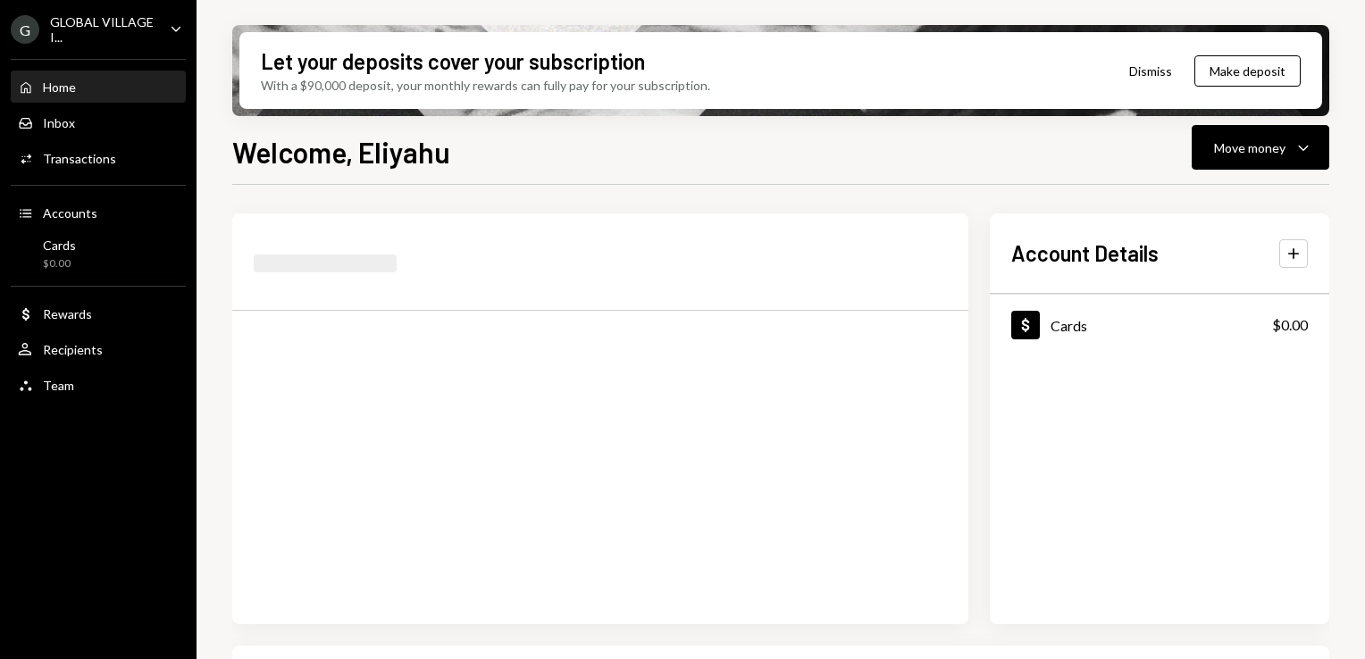 The image size is (1365, 659). What do you see at coordinates (103, 29) in the screenshot?
I see `div: GLOBAL VILLAGE I...` at bounding box center [103, 29].